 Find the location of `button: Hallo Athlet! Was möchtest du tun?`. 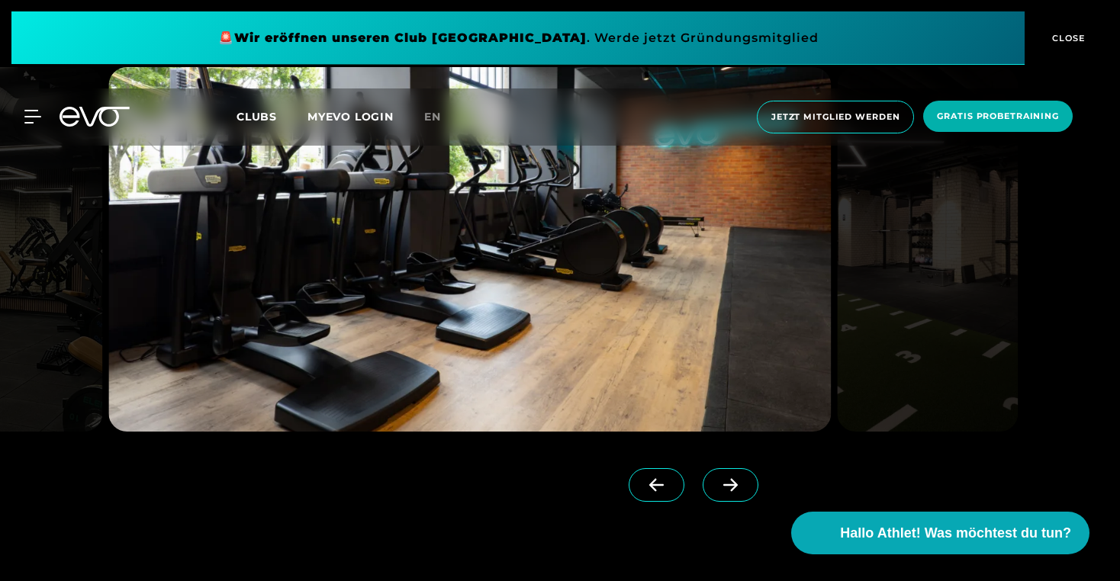

button: Hallo Athlet! Was möchtest du tun? is located at coordinates (940, 533).